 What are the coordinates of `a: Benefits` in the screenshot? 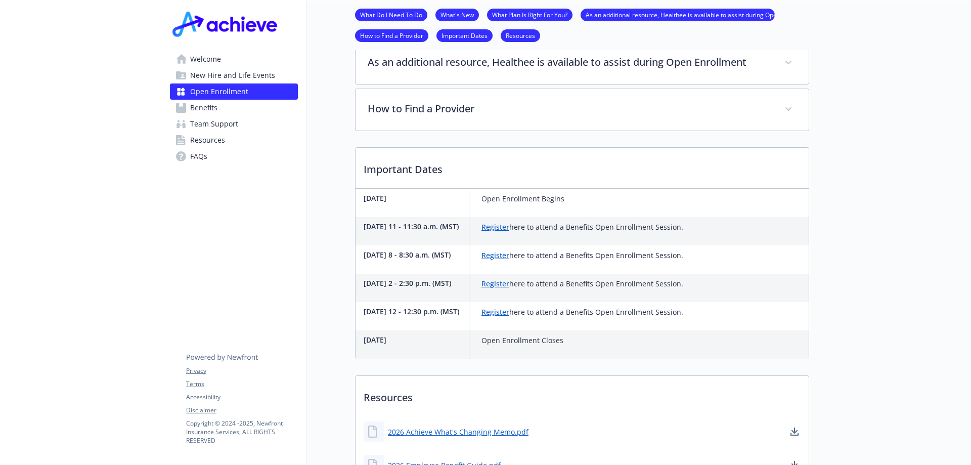 It's located at (234, 108).